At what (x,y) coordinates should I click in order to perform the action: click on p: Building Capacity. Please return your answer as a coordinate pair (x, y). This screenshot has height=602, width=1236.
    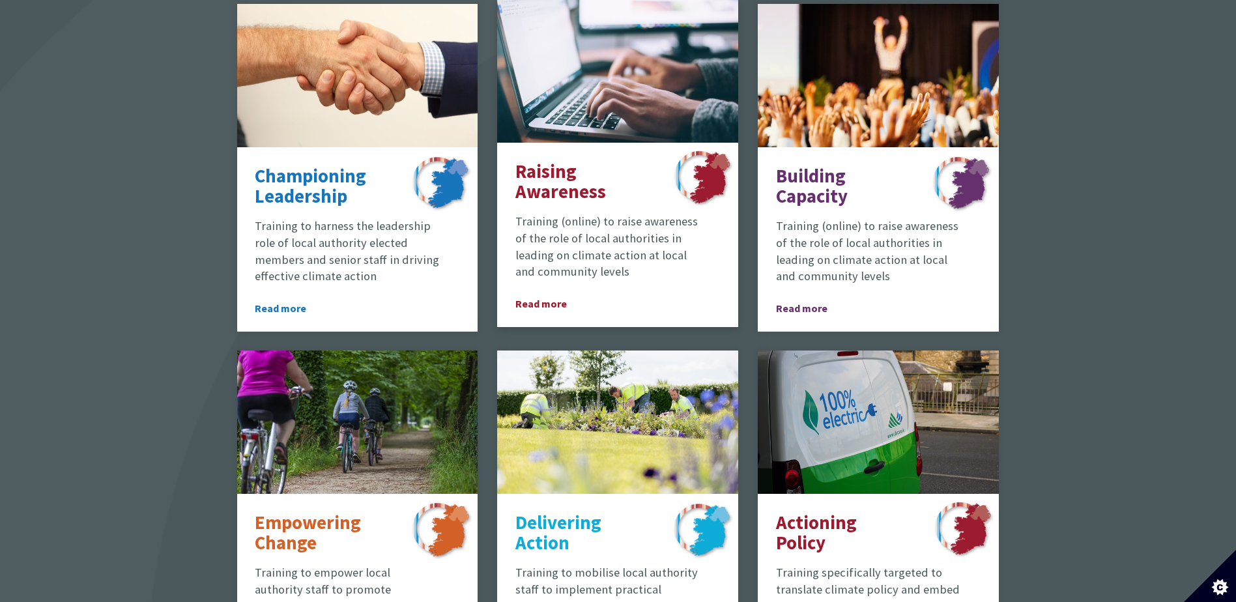
    Looking at the image, I should click on (843, 186).